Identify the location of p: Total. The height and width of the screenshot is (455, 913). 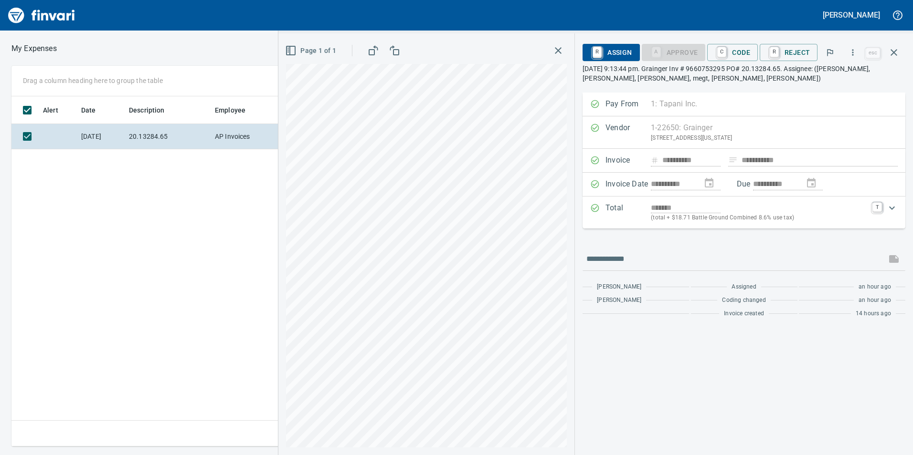
(628, 212).